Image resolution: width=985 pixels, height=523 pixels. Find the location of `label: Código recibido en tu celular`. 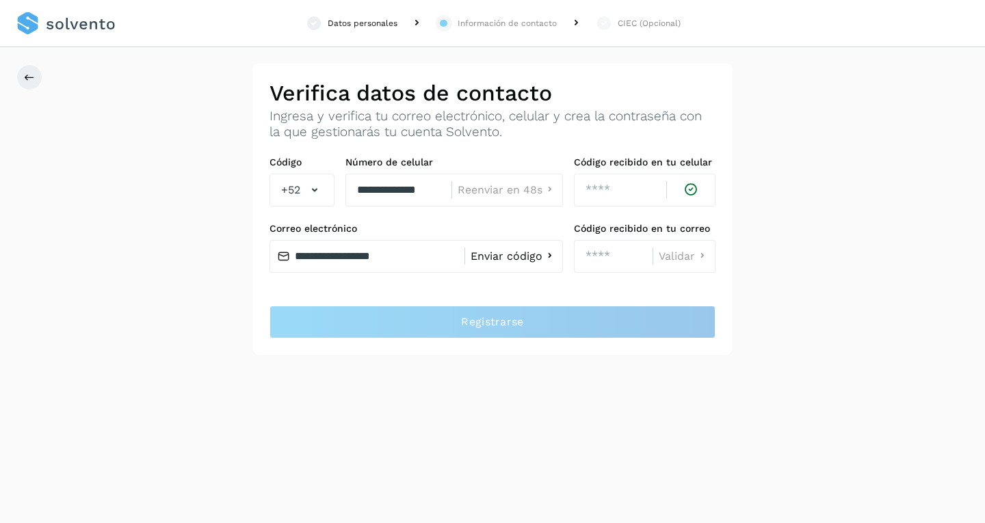

label: Código recibido en tu celular is located at coordinates (644, 162).